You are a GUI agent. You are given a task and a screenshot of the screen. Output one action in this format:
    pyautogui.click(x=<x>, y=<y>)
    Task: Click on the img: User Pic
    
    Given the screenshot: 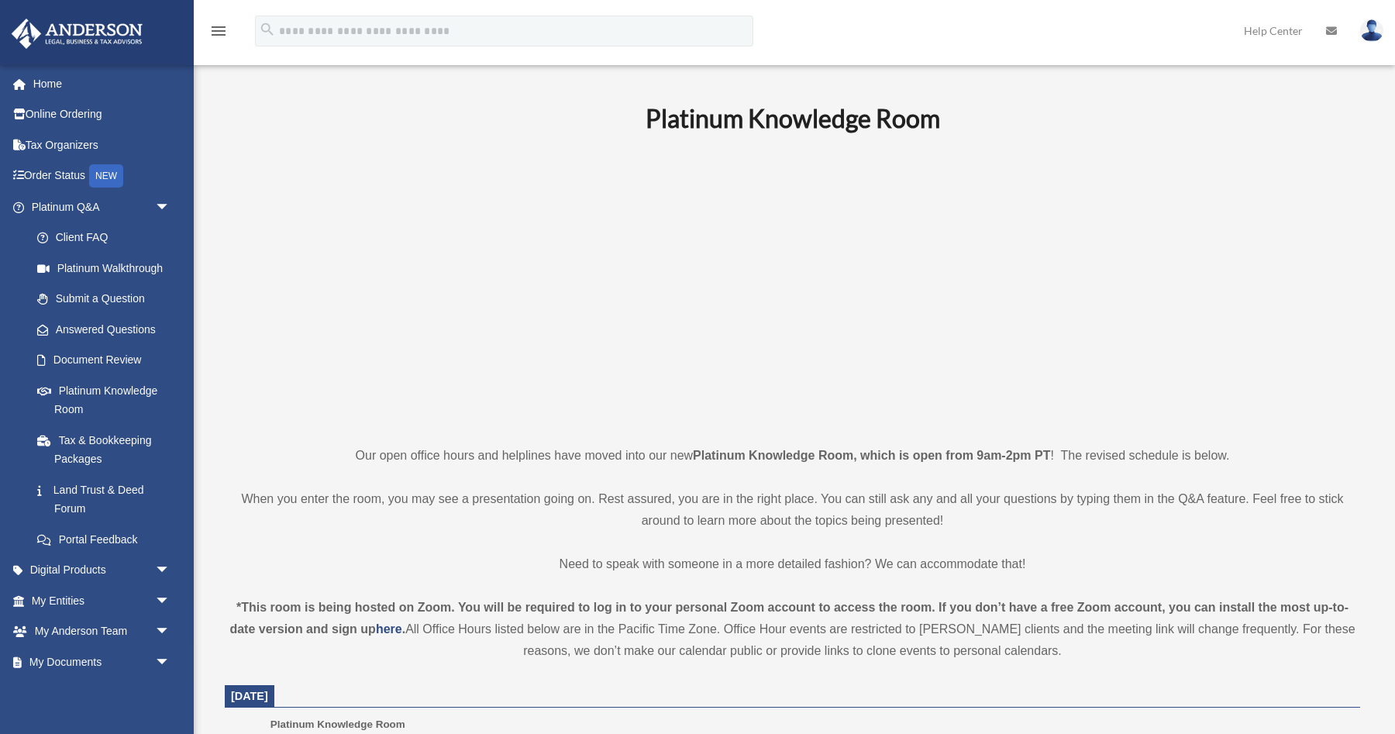 What is the action you would take?
    pyautogui.click(x=1372, y=30)
    